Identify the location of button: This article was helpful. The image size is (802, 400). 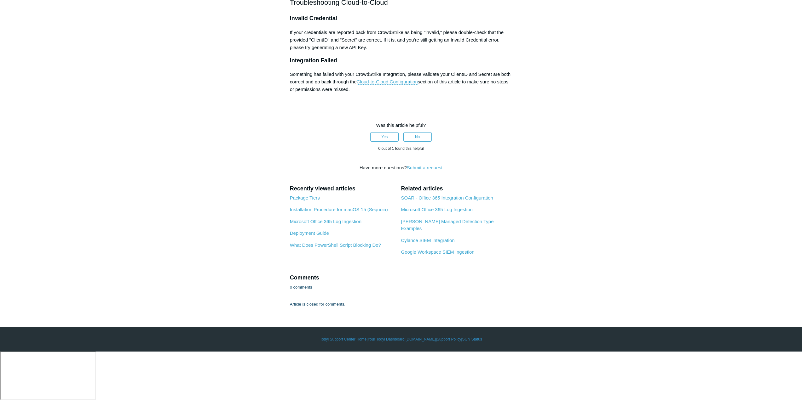
(384, 137).